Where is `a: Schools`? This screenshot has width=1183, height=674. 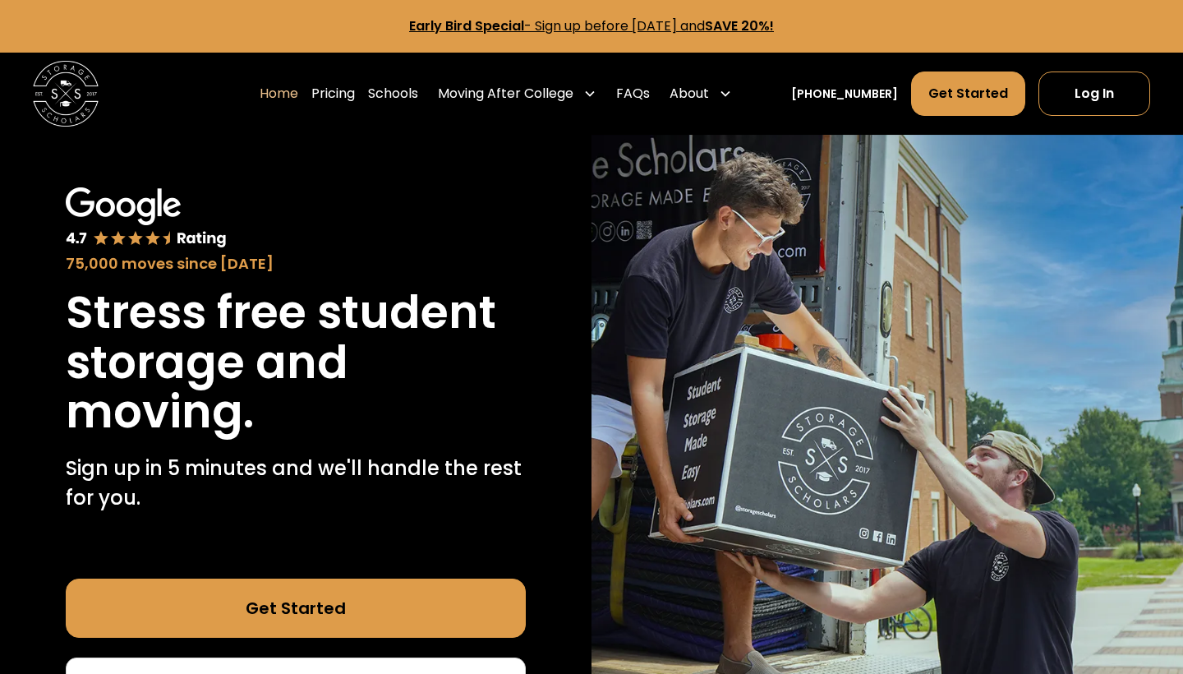 a: Schools is located at coordinates (393, 94).